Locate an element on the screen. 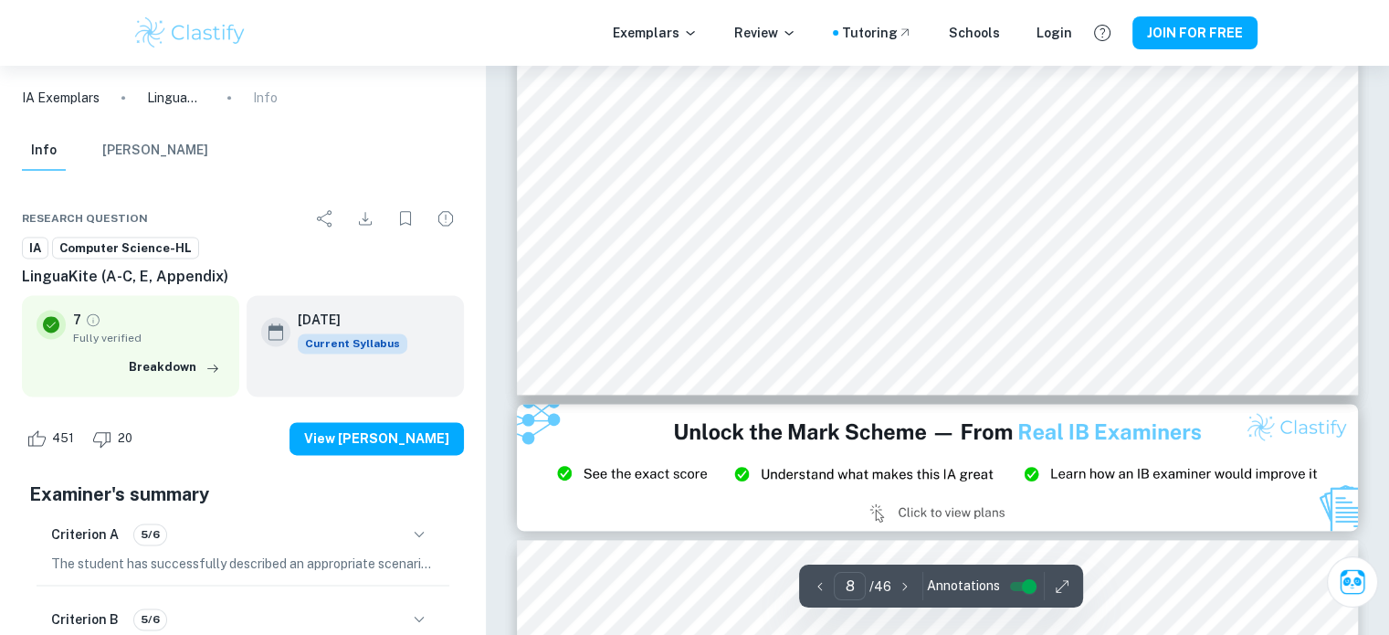 The image size is (1389, 635). span: IA is located at coordinates (35, 248).